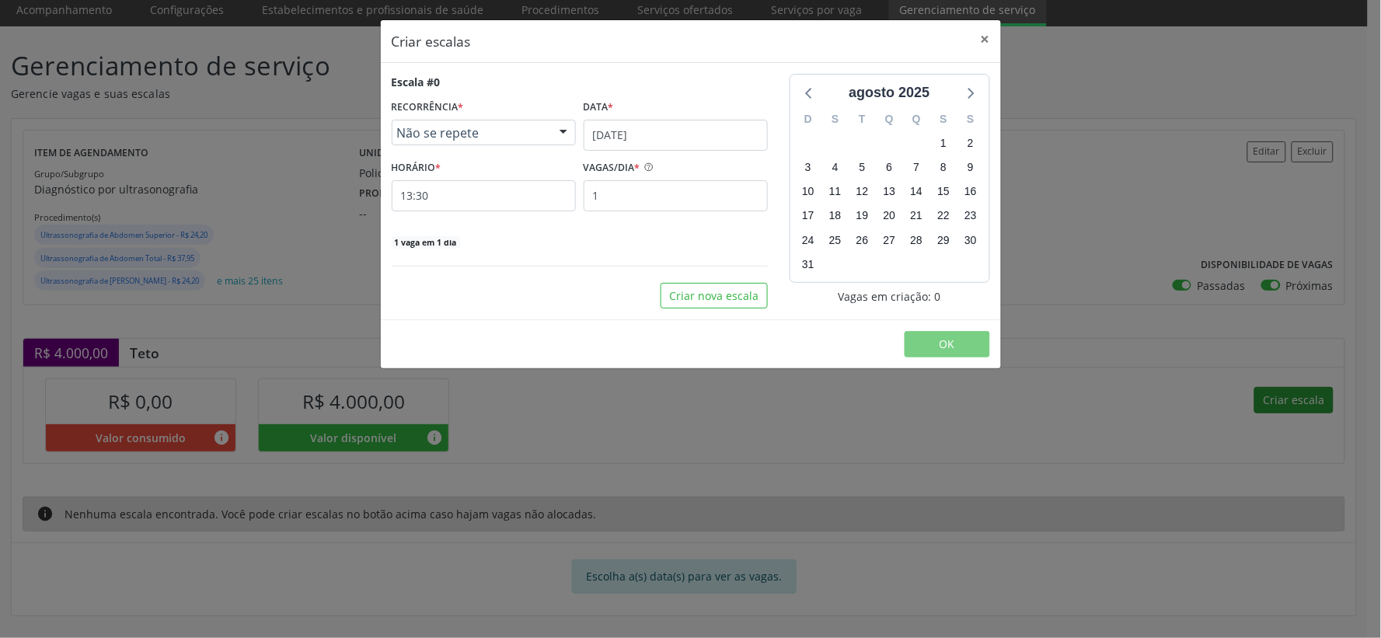 This screenshot has width=1381, height=638. Describe the element at coordinates (943, 143) in the screenshot. I see `span: sexta-feira, 1 de agosto de 2025` at that location.